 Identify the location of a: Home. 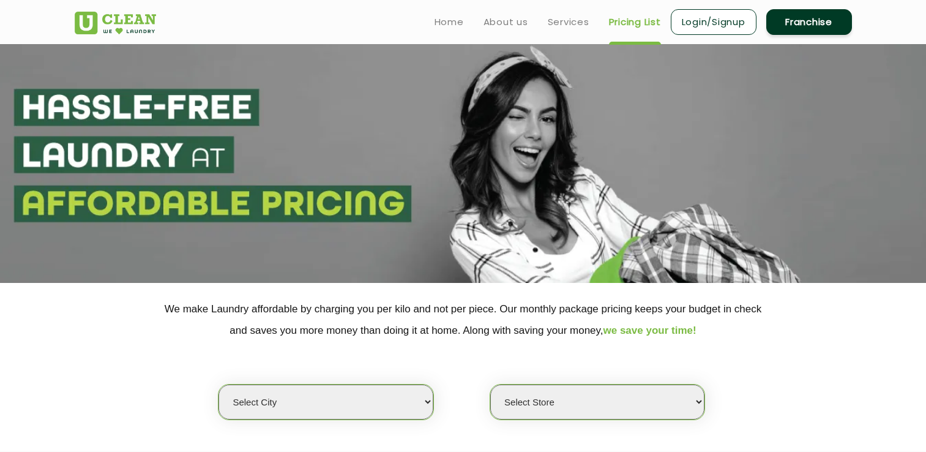
(449, 22).